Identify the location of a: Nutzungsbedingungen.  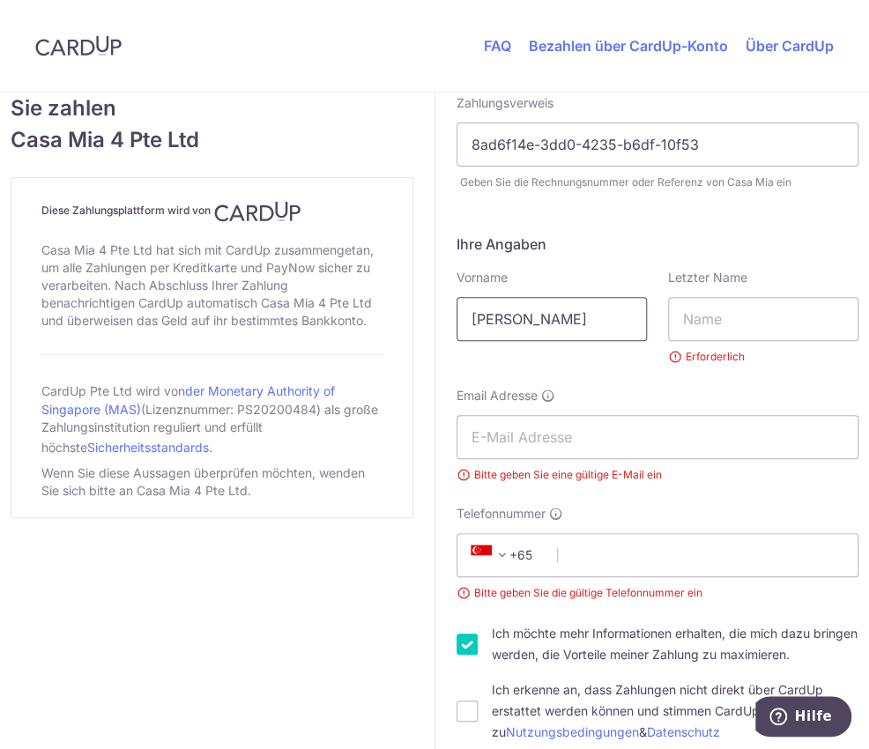
(572, 732).